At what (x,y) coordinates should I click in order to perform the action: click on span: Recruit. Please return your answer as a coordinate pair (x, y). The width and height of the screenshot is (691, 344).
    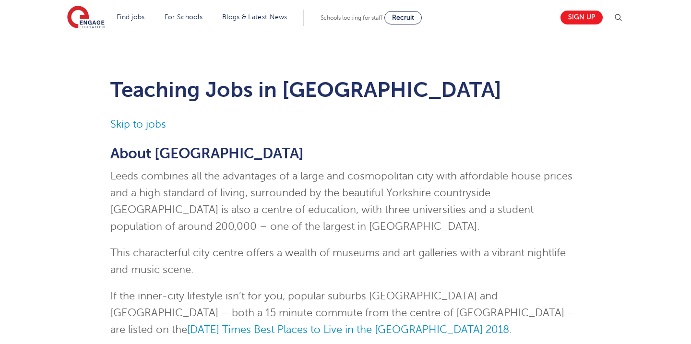
    Looking at the image, I should click on (403, 17).